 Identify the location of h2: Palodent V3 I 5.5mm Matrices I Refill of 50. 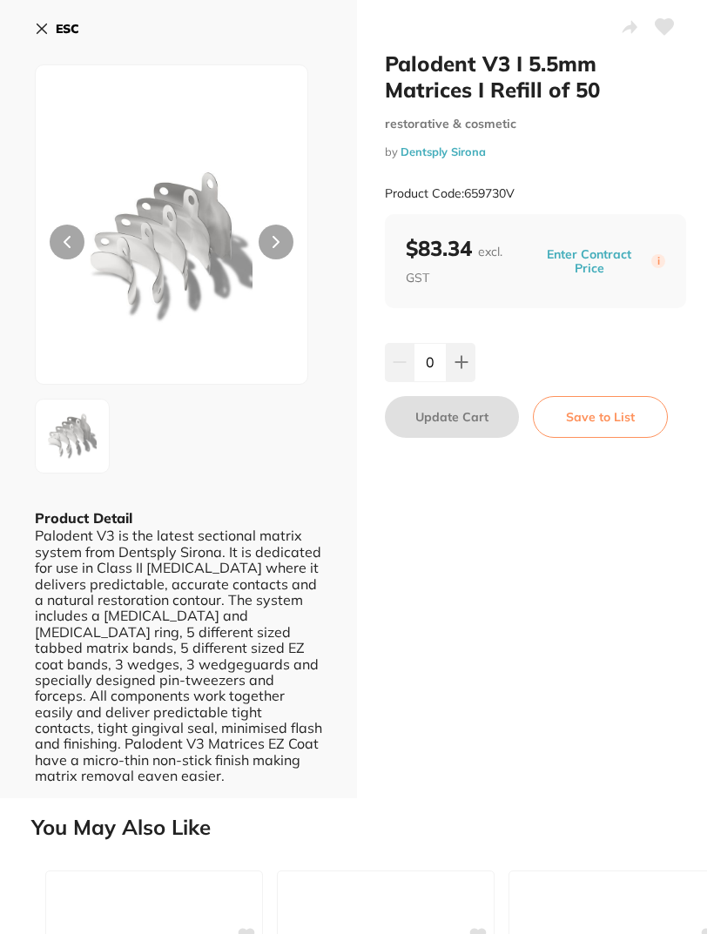
(535, 77).